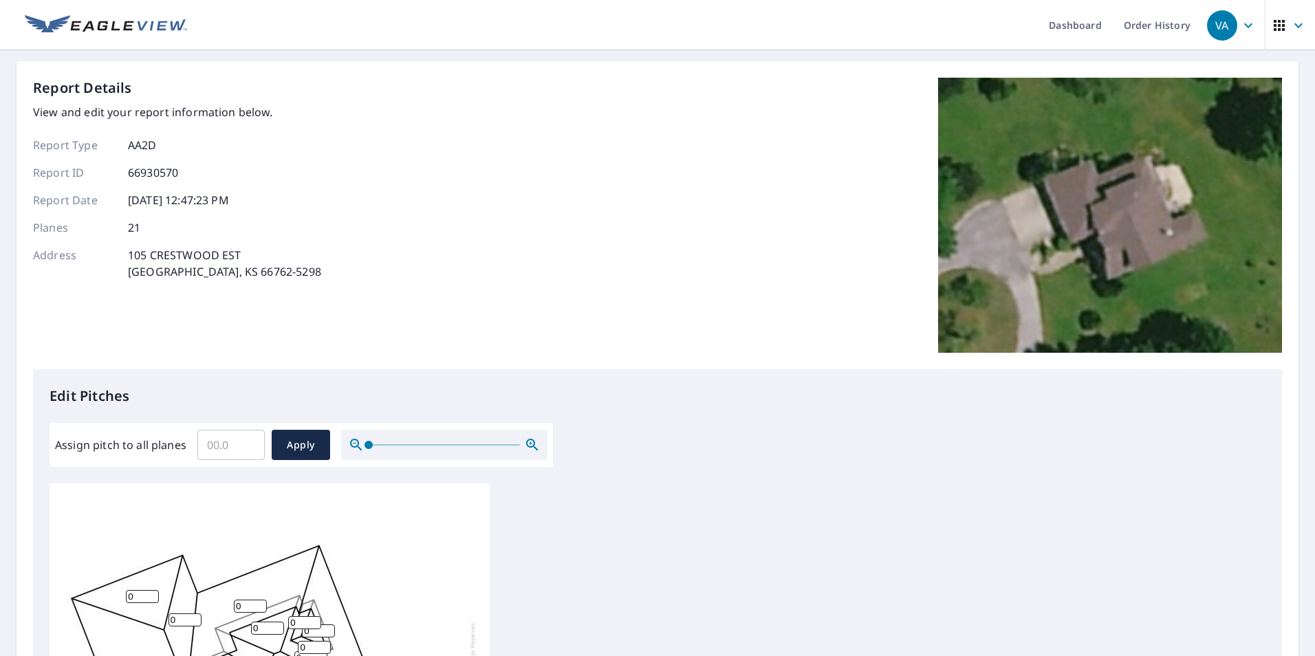  What do you see at coordinates (83, 88) in the screenshot?
I see `p: Report Details` at bounding box center [83, 88].